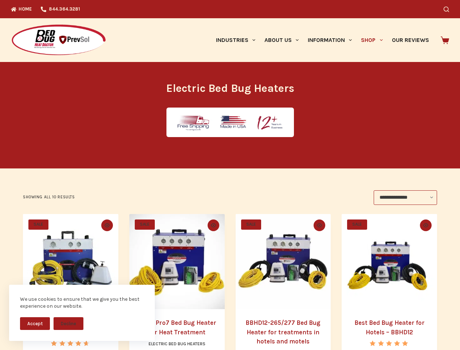 The image size is (460, 350). I want to click on a: Best Bed Bug Heater for Hotels - BBHD12, so click(390, 262).